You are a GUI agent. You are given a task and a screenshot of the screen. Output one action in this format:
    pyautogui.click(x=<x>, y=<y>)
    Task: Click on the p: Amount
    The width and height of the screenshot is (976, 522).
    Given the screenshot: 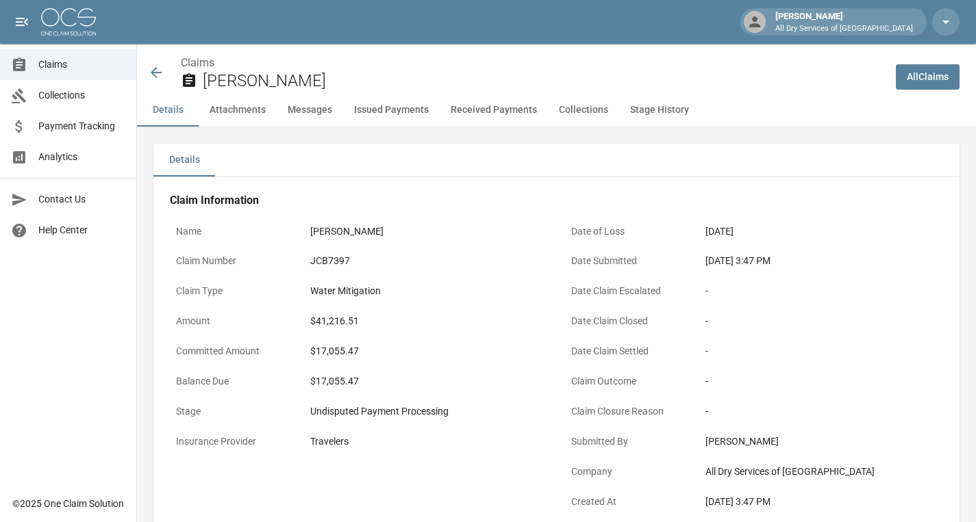 What is the action you would take?
    pyautogui.click(x=231, y=321)
    